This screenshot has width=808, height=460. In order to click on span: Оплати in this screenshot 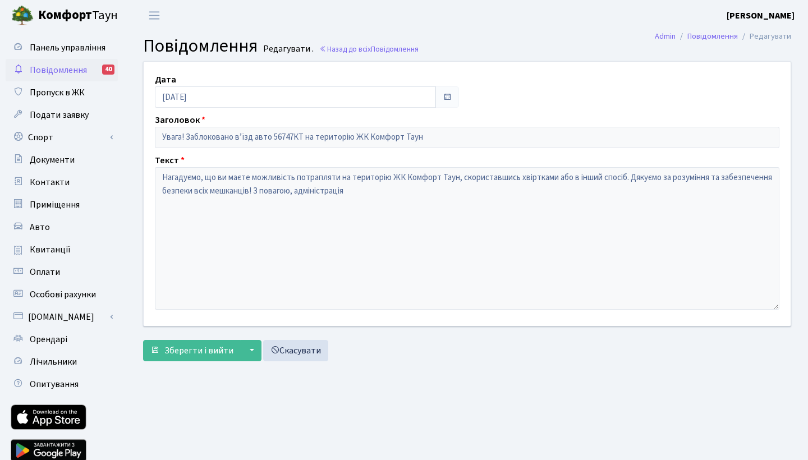, I will do `click(45, 272)`.